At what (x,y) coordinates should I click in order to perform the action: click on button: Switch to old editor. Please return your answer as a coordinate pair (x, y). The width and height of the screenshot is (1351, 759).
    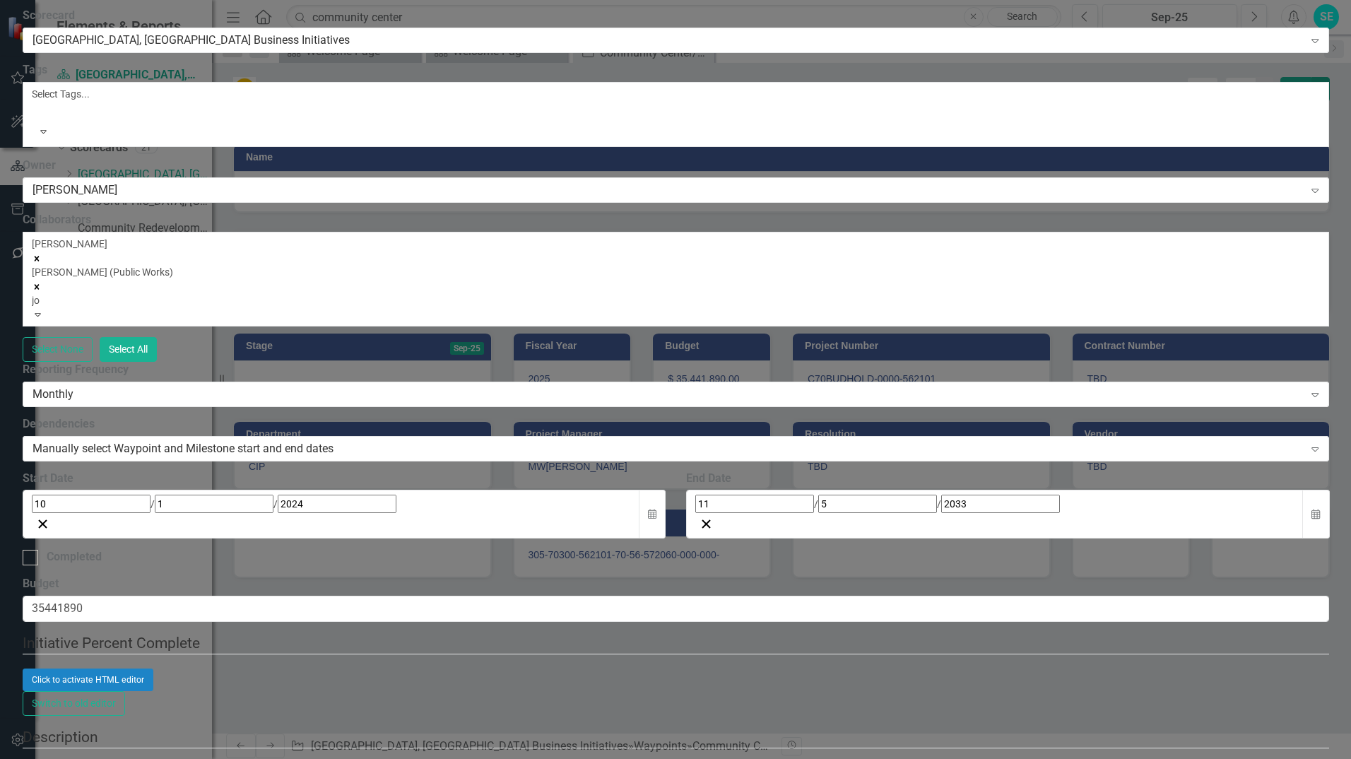
    Looking at the image, I should click on (73, 703).